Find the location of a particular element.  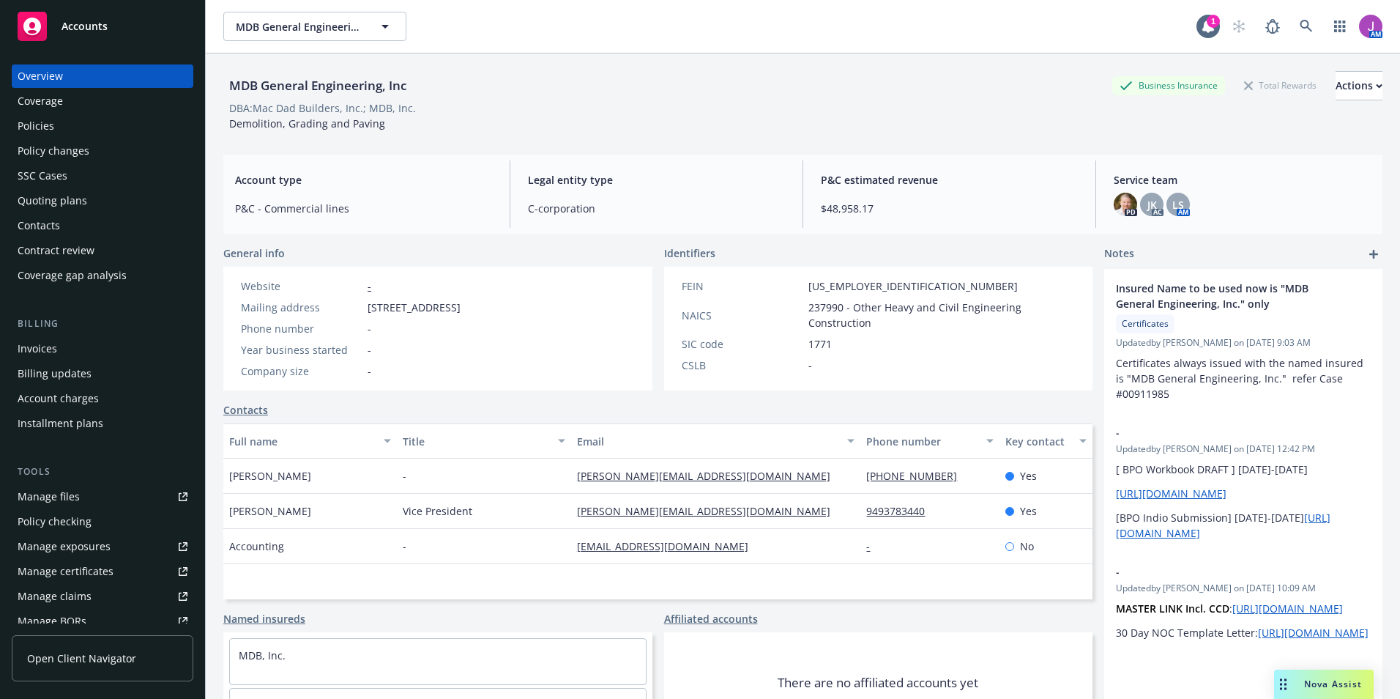

div: Total Rewards is located at coordinates (1280, 85).